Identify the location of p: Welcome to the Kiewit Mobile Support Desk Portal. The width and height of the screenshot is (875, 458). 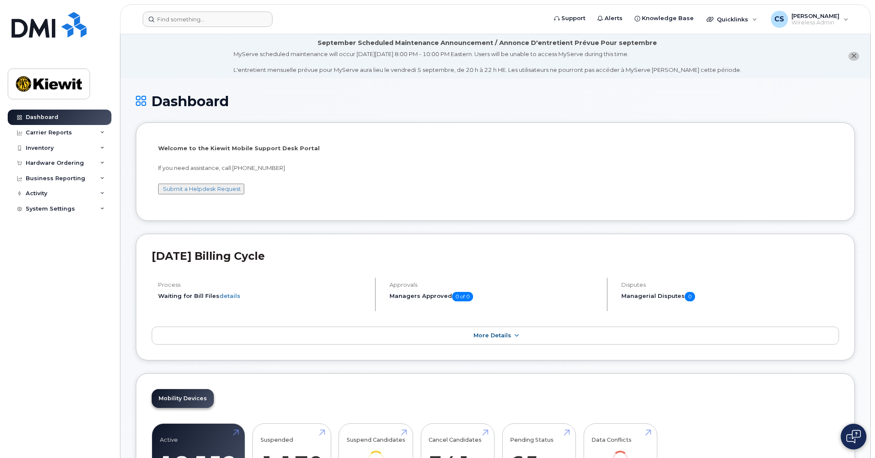
(495, 148).